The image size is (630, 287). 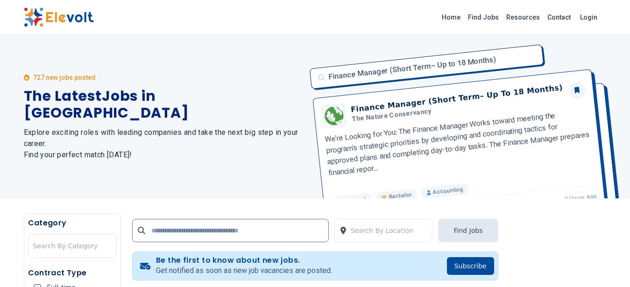 I want to click on button: Subscribe, so click(x=470, y=266).